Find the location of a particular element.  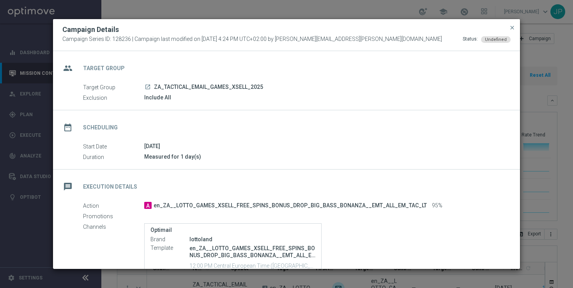

p: en_ZA__LOTTO_GAMES_XSELL_FREE_SPINS_BONUS_DROP_BIG_BASS_BONANZA__EMT_ALL_EM_TAC_LT is located at coordinates (252, 252).